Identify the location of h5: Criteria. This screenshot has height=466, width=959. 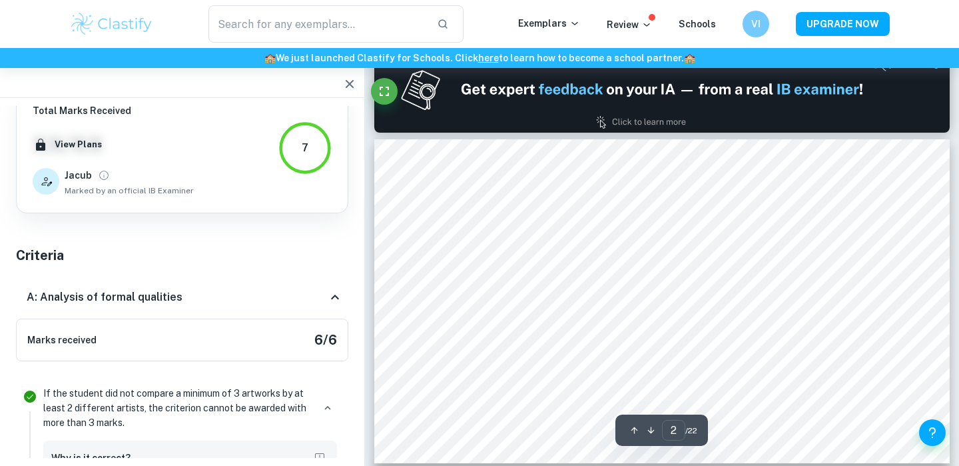
(182, 255).